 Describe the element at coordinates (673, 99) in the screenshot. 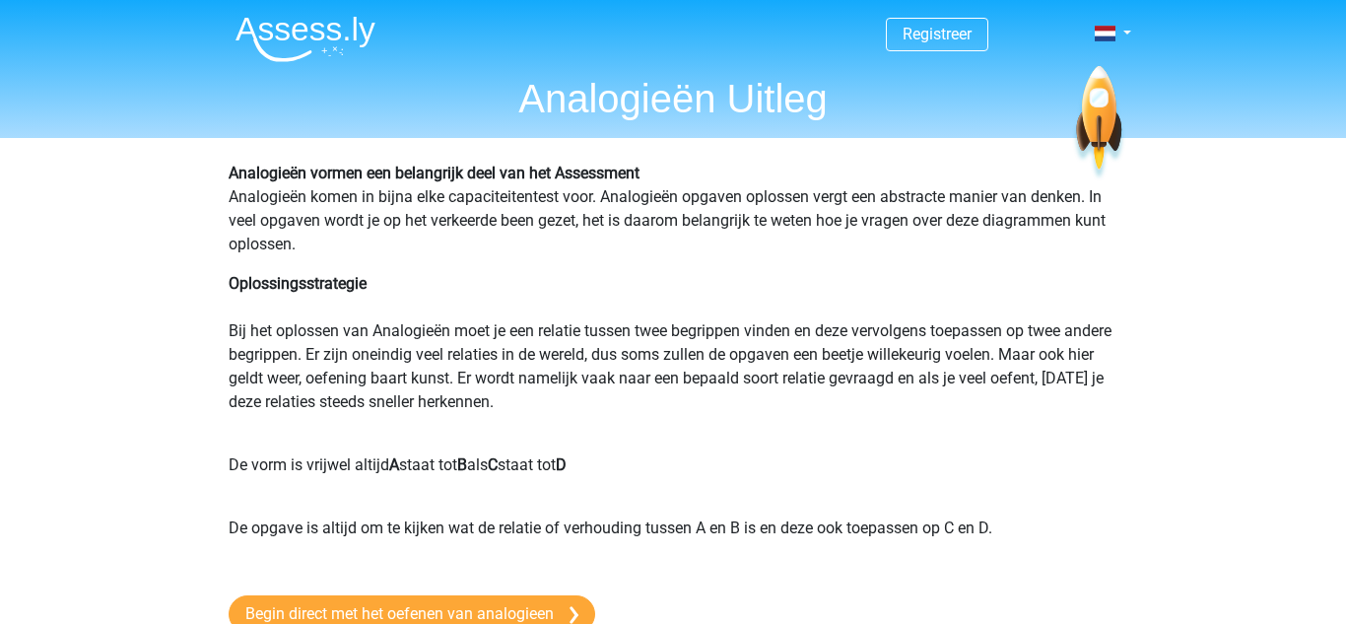

I see `h1: Analogieën Uitleg` at that location.